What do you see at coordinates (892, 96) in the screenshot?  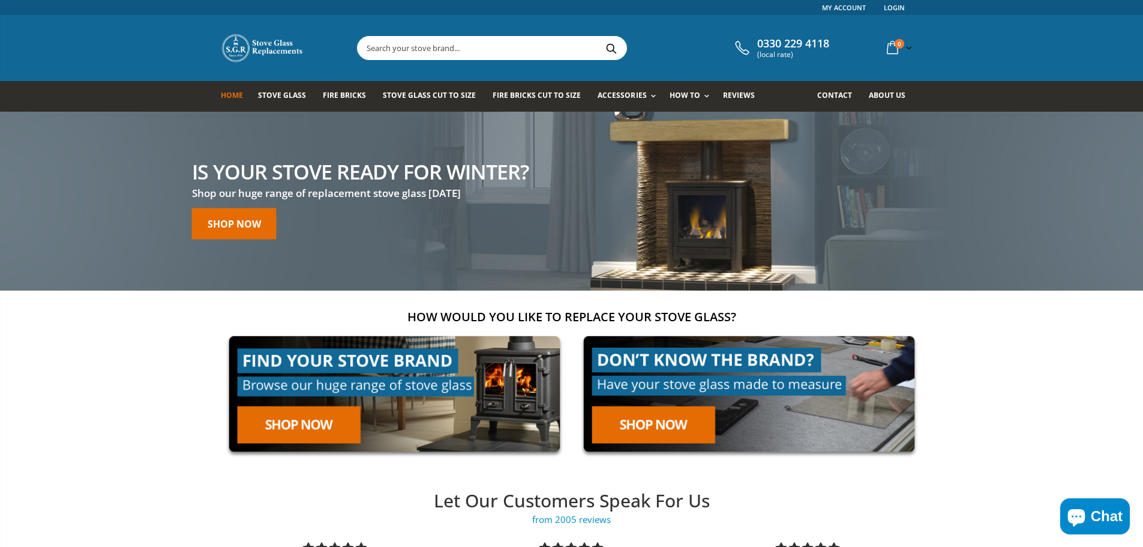 I see `a: About us` at bounding box center [892, 96].